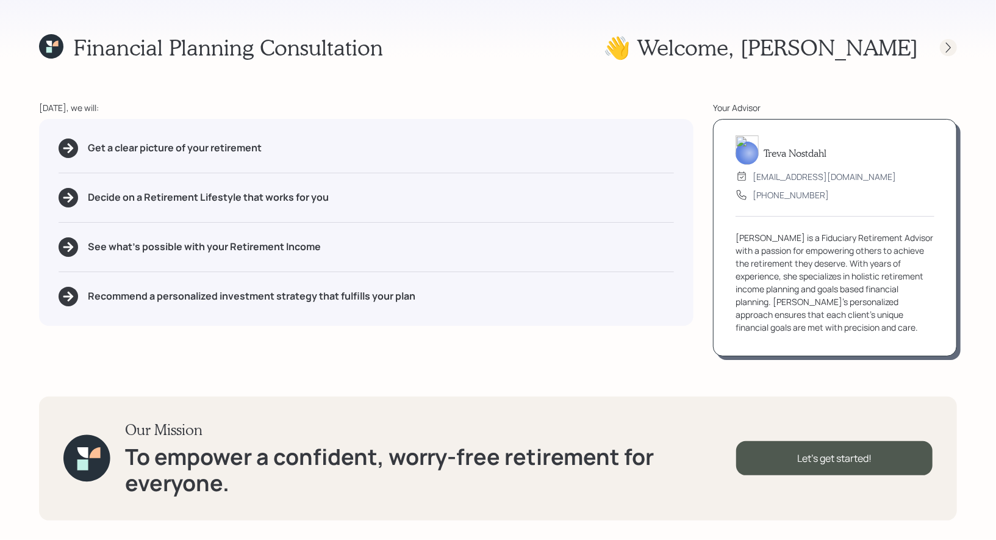 This screenshot has width=996, height=540. I want to click on img: treva-nostdahl-headshot.png, so click(747, 150).